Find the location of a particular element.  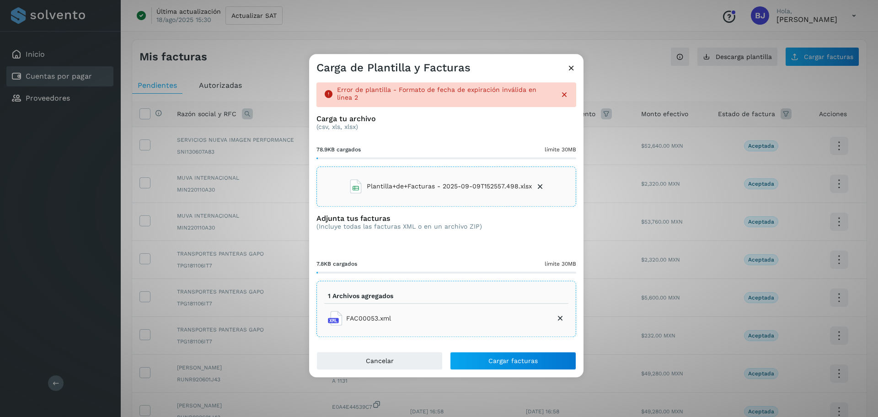

h3: Carga de Plantilla y Facturas is located at coordinates (393, 68).